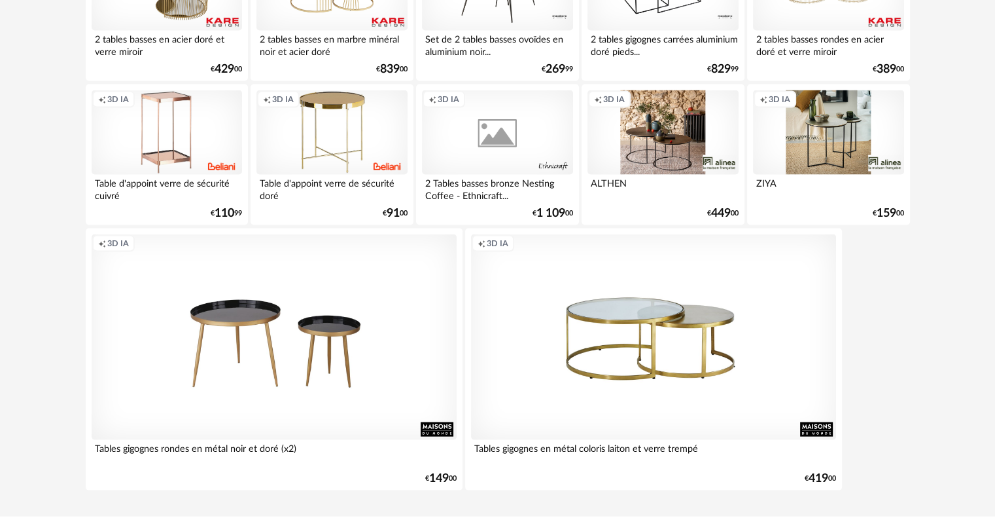 The height and width of the screenshot is (518, 995). I want to click on div: Tables gigognes rondes en métal noir et doré (x2), so click(274, 453).